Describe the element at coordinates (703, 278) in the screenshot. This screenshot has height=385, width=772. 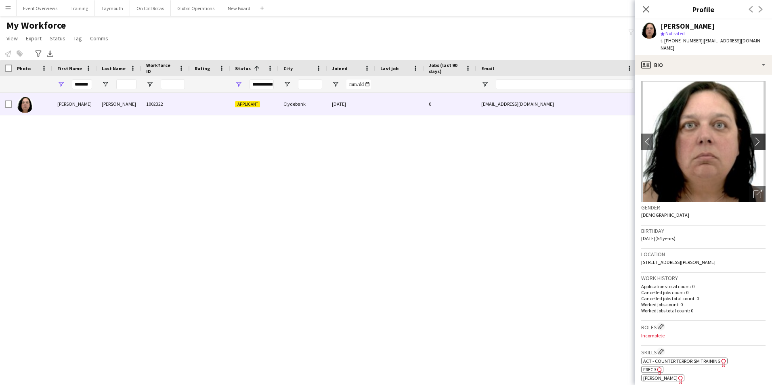
I see `h3: Work history` at that location.